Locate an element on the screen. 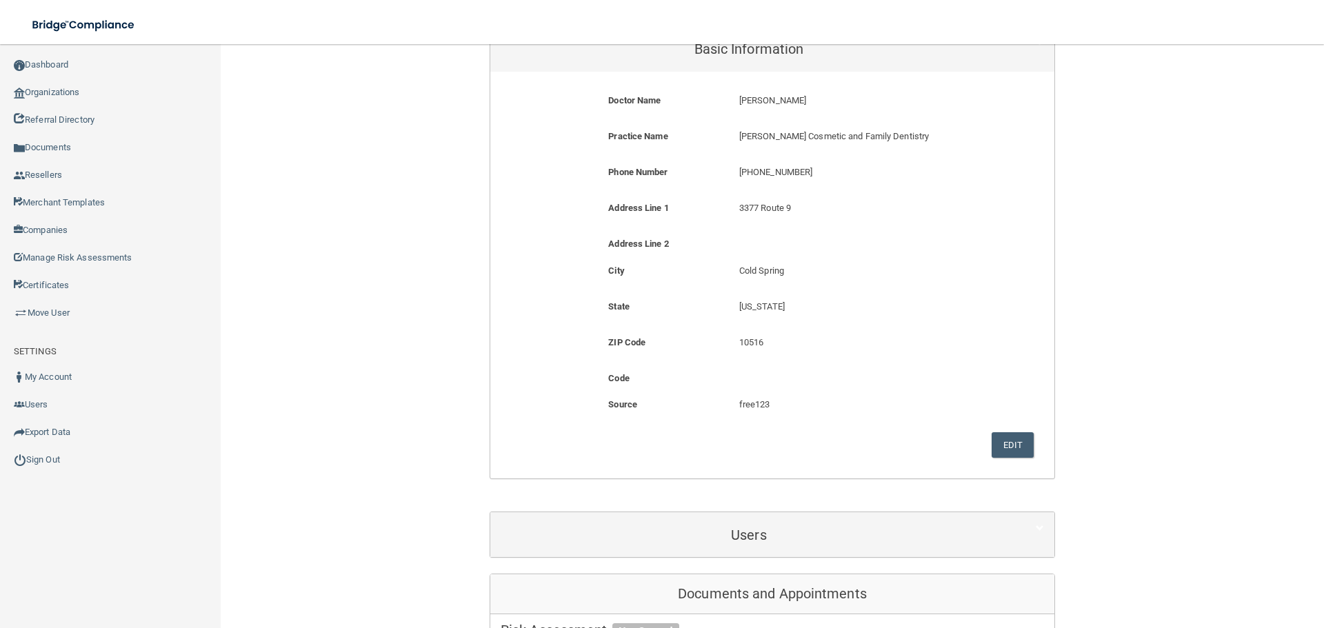 The width and height of the screenshot is (1324, 628). button: Edit is located at coordinates (1013, 445).